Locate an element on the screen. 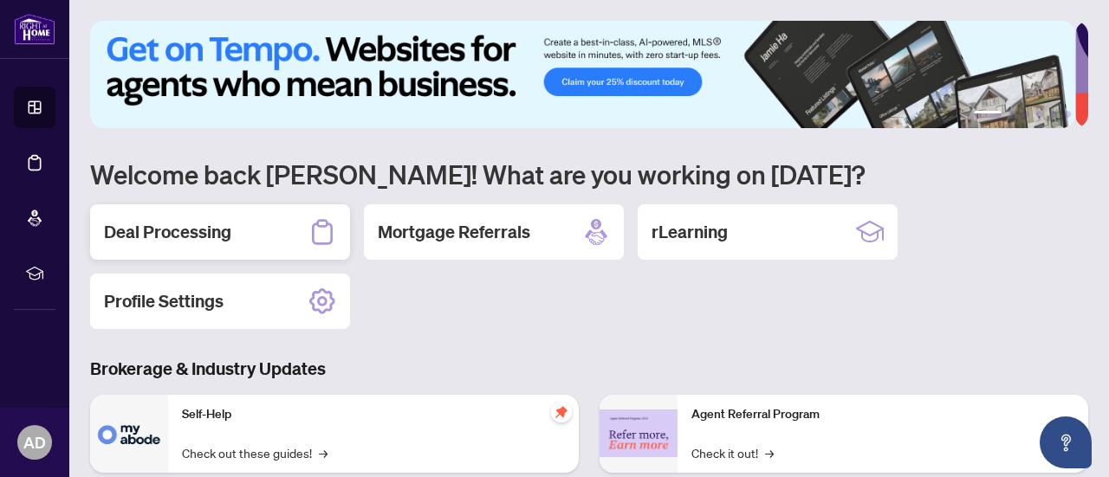 The width and height of the screenshot is (1109, 477). button: 2 is located at coordinates (1012, 114).